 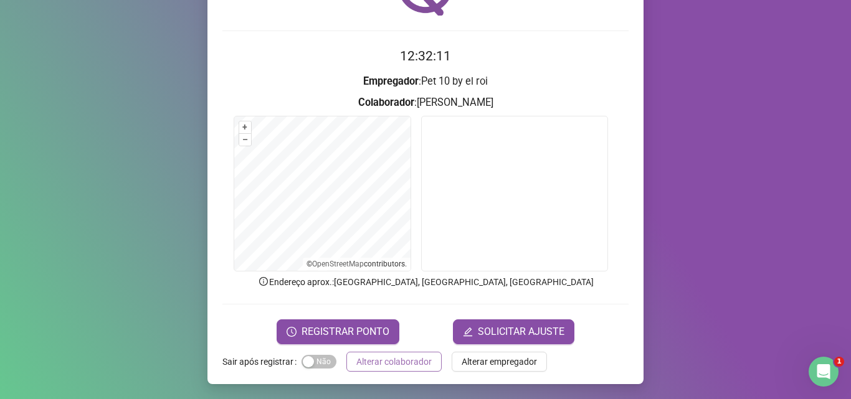 I want to click on span: REGISTRAR PONTO, so click(x=345, y=332).